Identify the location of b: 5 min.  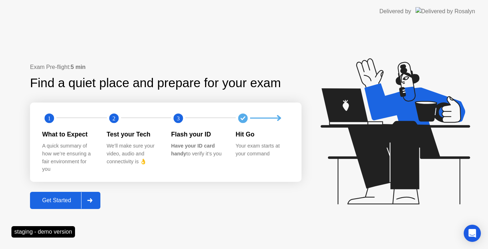
(78, 67).